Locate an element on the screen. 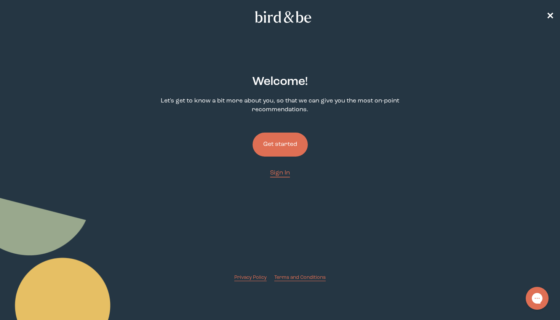 The width and height of the screenshot is (560, 320). a: Terms and Conditions is located at coordinates (300, 277).